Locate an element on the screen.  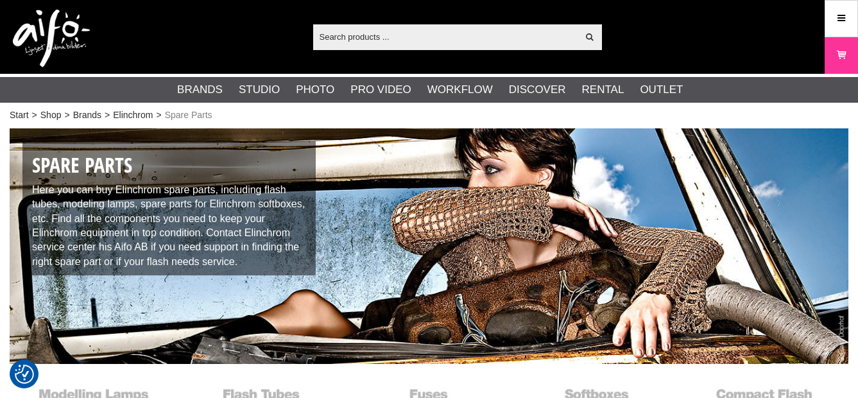
a: Shop is located at coordinates (51, 115).